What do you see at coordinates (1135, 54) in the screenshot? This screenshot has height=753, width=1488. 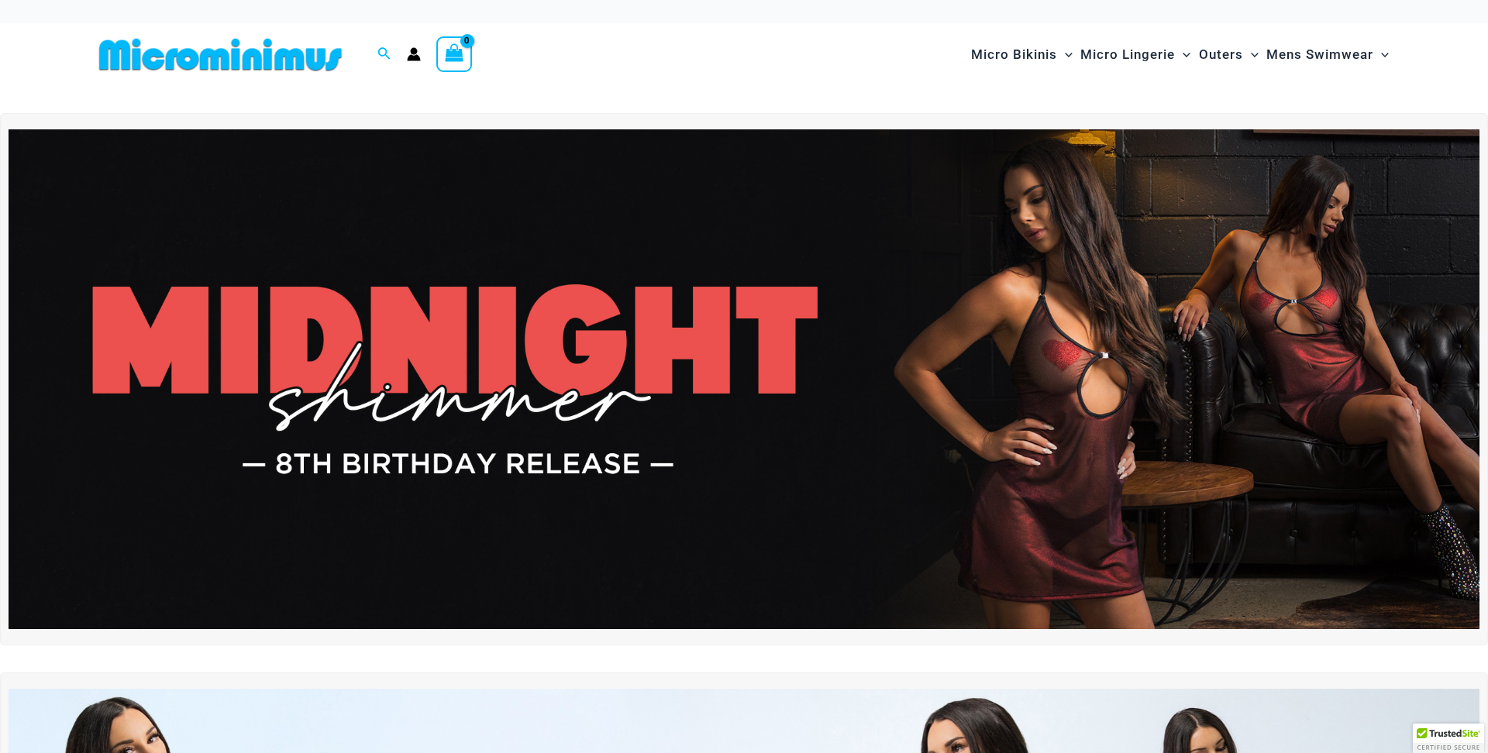 I see `a: Micro LingerieMenu ToggleMenu Toggle` at bounding box center [1135, 54].